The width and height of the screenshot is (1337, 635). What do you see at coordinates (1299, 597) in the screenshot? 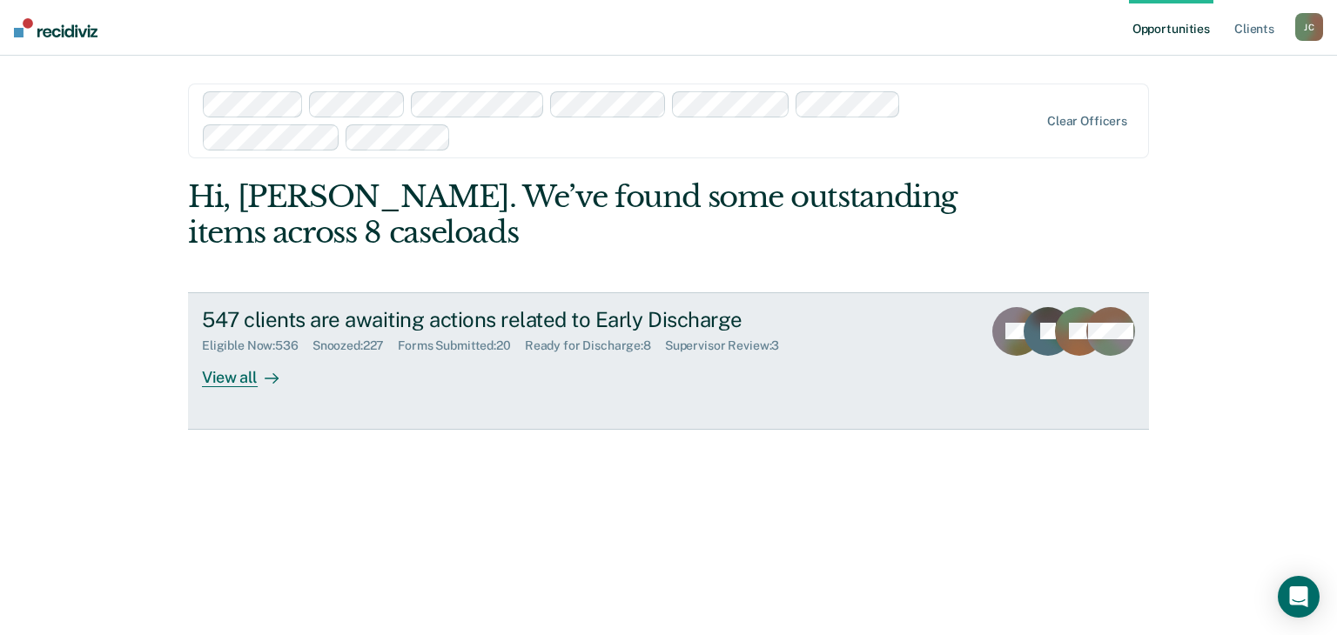
I see `div: Open Intercom Messenger` at bounding box center [1299, 597].